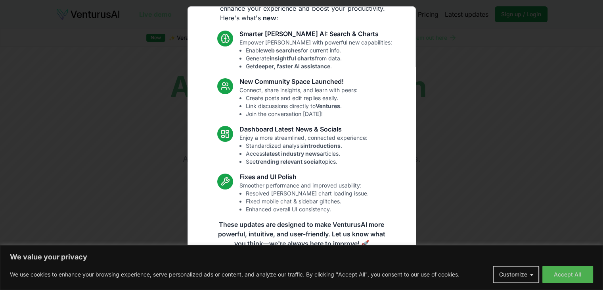 This screenshot has width=603, height=290. What do you see at coordinates (319, 50) in the screenshot?
I see `li: Enable for current info.` at bounding box center [319, 50].